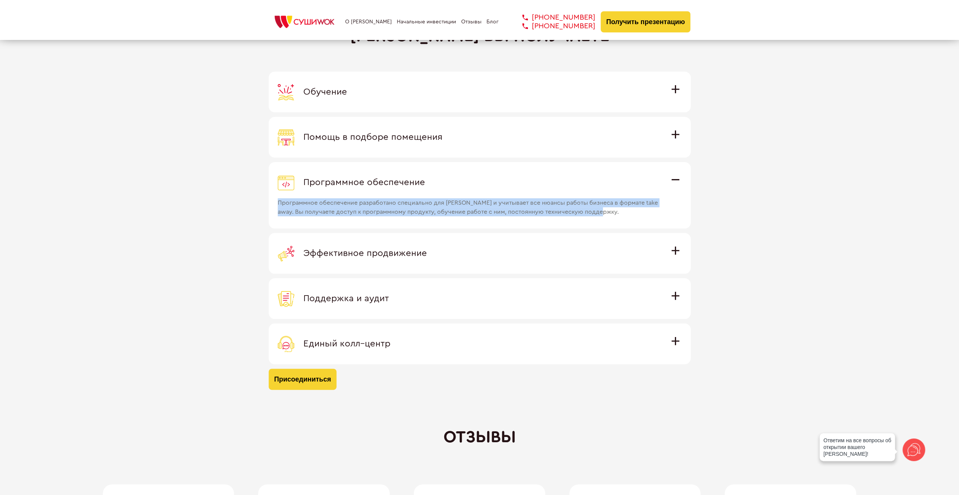 This screenshot has width=959, height=495. Describe the element at coordinates (303, 379) in the screenshot. I see `button: Присоединиться` at that location.